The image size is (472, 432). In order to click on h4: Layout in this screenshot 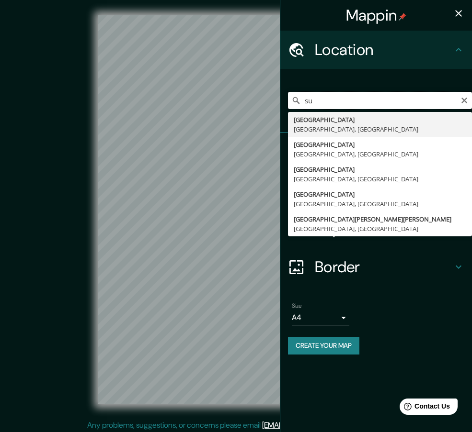, I will do `click(383, 229)`.